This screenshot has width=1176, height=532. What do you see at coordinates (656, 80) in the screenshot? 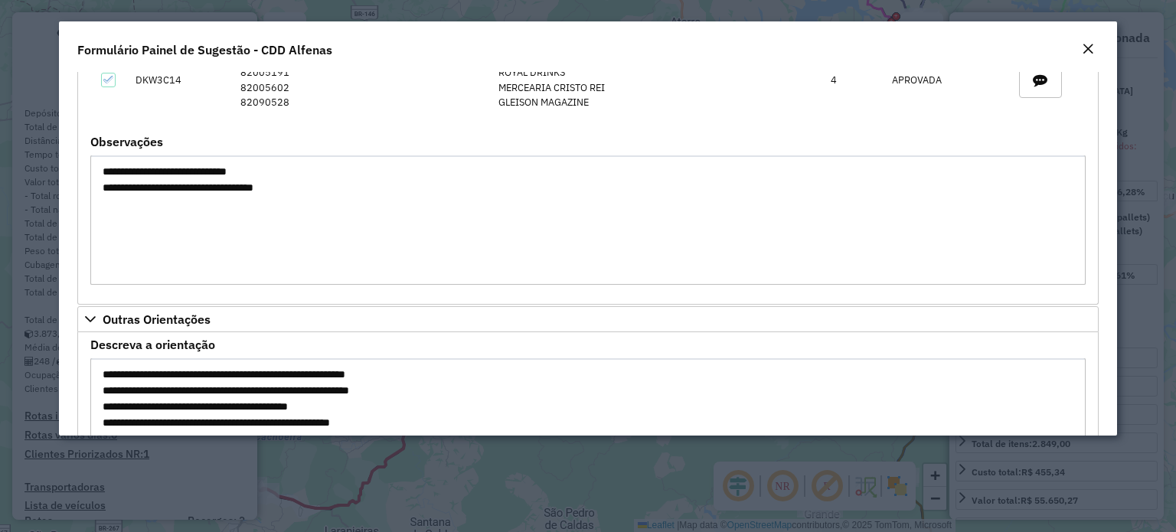
I see `td: UNISSUL SUPERMERCADO ROYAL DRINKS MERCEARIA CRISTO REI GLEISON MAGAZINE` at bounding box center [656, 80].